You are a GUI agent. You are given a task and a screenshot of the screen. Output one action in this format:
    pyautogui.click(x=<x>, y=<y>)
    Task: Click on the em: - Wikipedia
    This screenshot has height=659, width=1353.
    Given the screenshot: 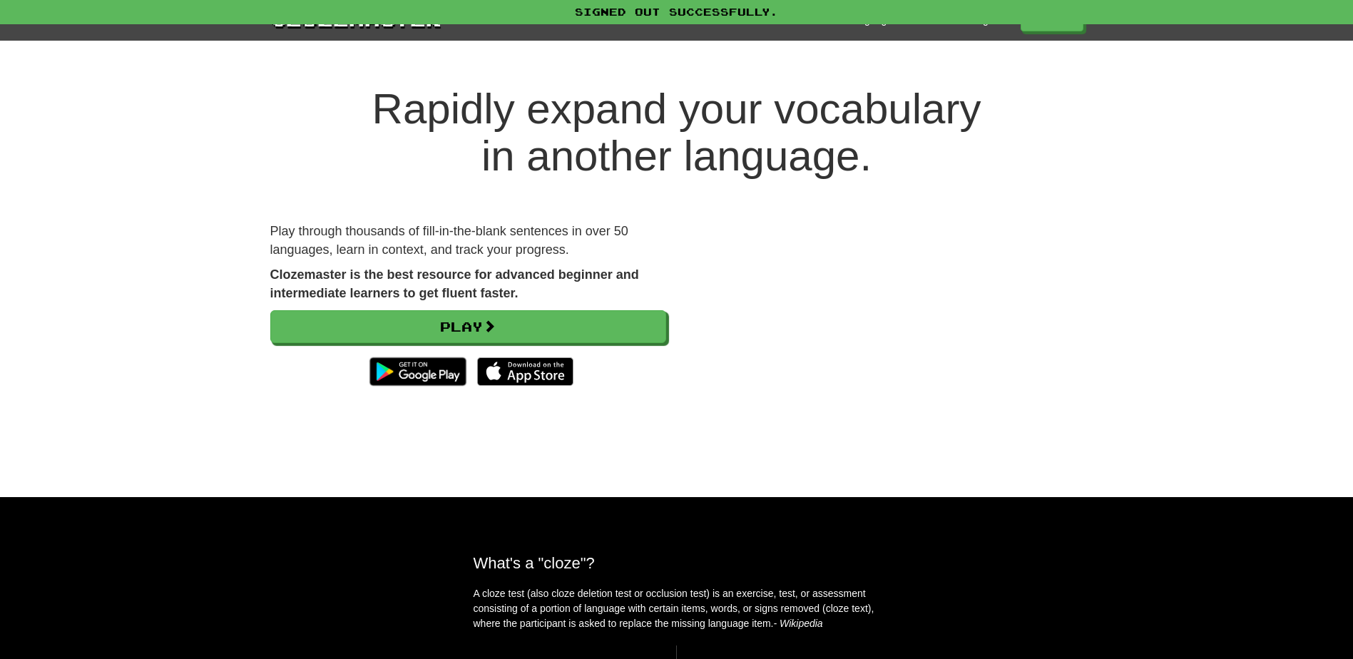 What is the action you would take?
    pyautogui.click(x=798, y=623)
    